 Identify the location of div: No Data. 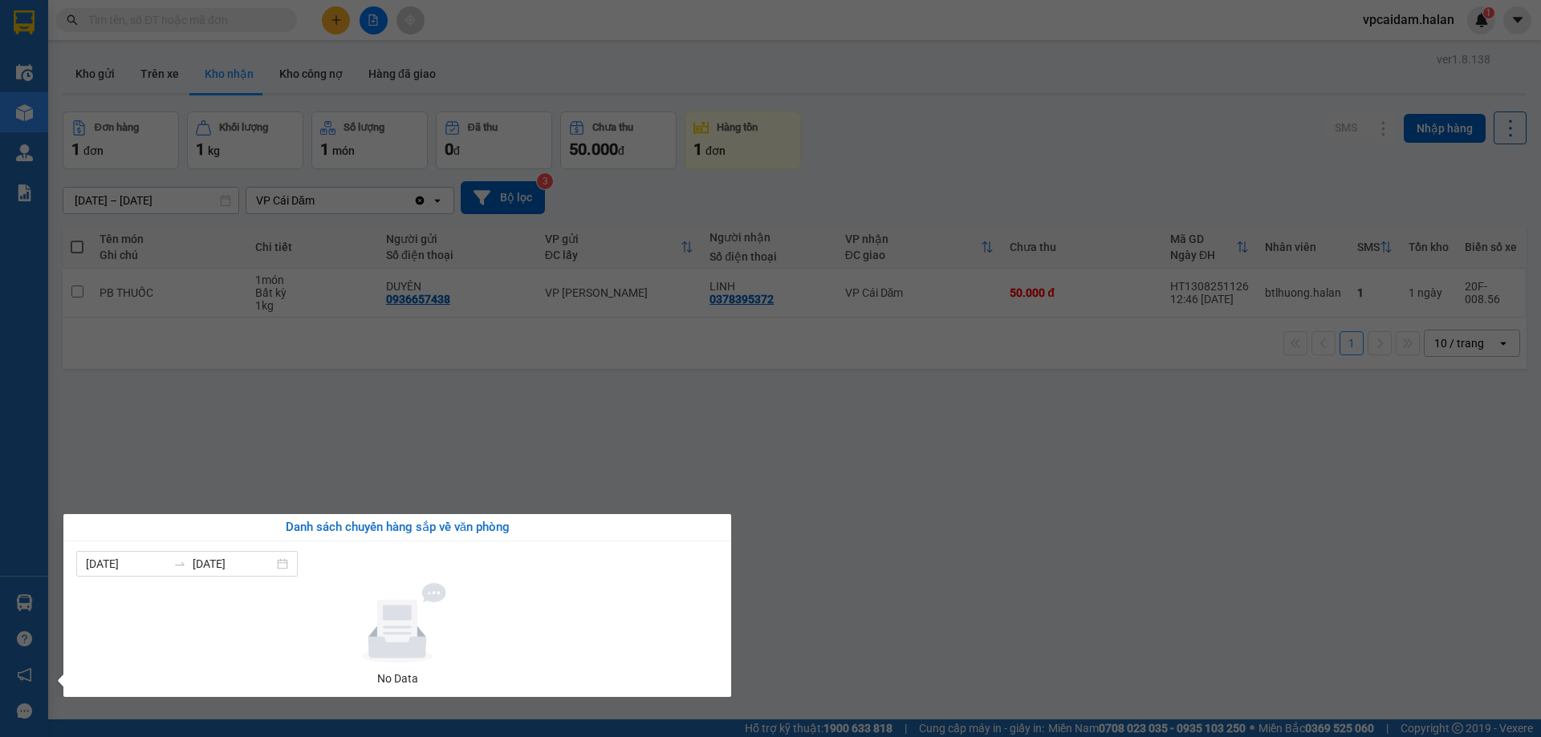
(397, 679).